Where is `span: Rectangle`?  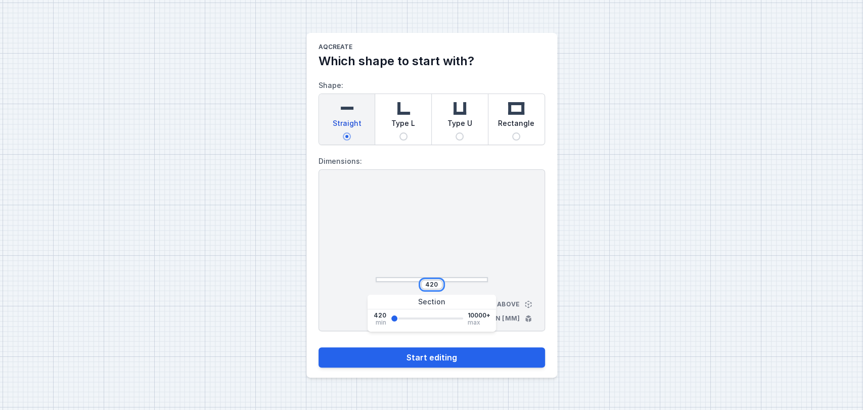
span: Rectangle is located at coordinates (516, 125).